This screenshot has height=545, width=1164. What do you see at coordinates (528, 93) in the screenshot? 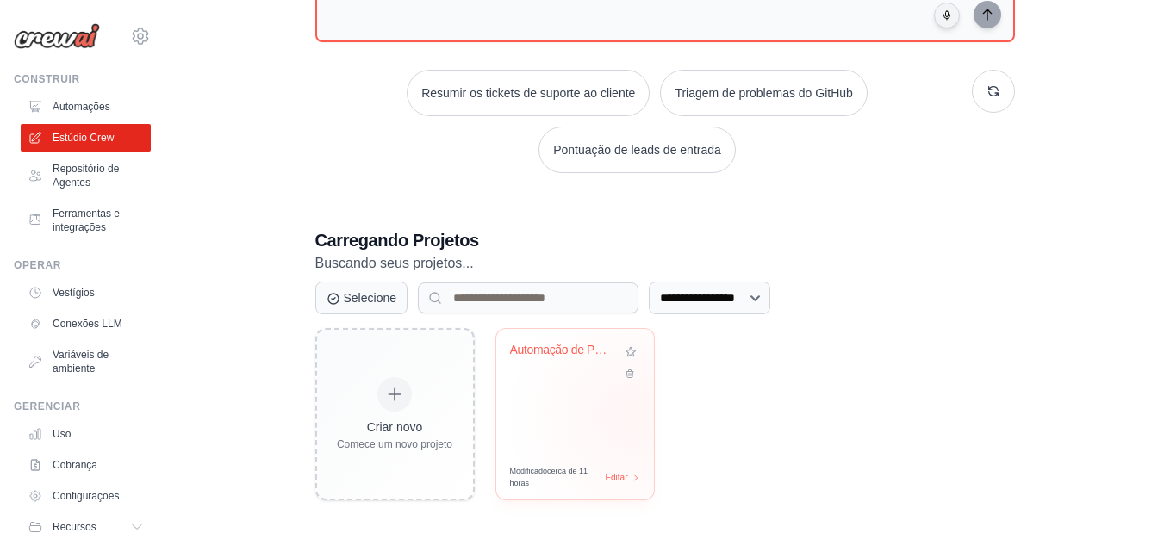
I see `button: Resumir os tickets de suporte ao cliente` at bounding box center [528, 93].